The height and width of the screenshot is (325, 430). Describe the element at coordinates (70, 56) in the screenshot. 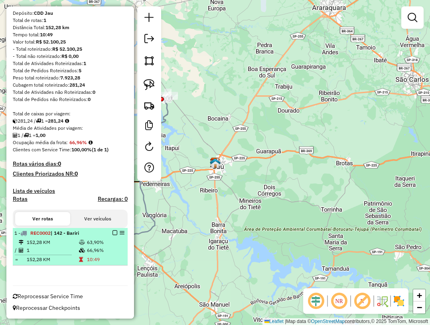

I see `strong: R$ 0,00` at that location.